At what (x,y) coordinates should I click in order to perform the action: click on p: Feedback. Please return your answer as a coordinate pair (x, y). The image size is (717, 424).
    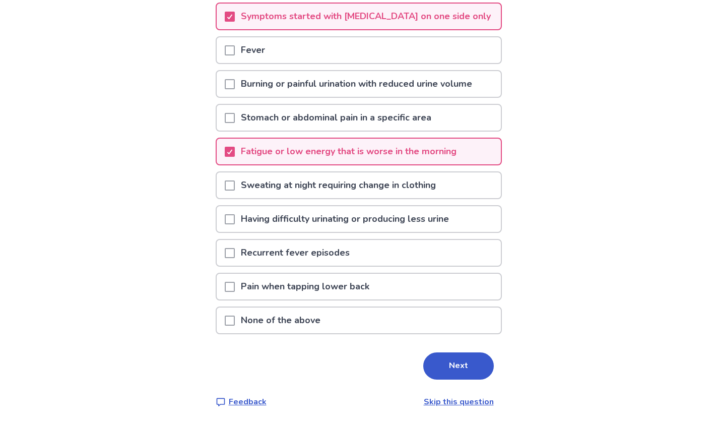
    Looking at the image, I should click on (248, 402).